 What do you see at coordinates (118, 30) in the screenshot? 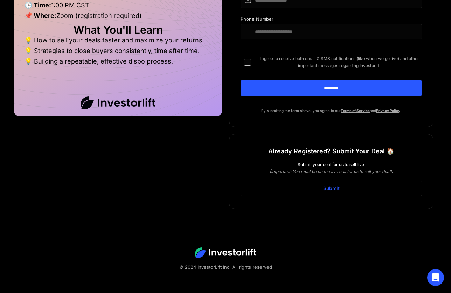
I see `h2: What You'll Learn` at bounding box center [118, 30].